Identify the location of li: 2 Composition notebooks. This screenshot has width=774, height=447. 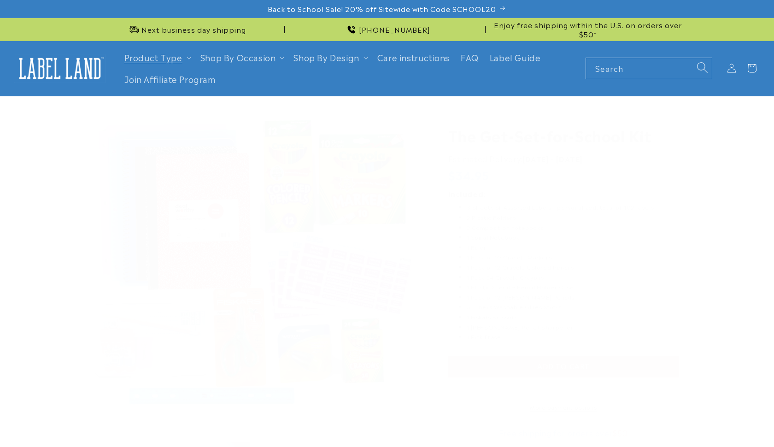
(572, 227).